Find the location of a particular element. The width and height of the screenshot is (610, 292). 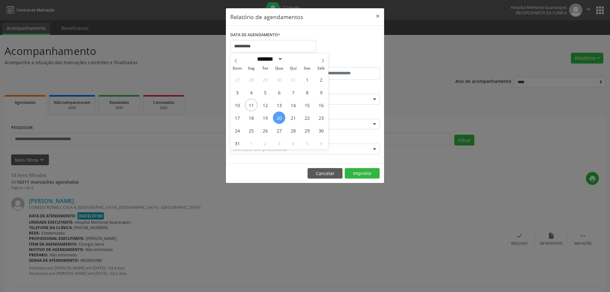

span: Agosto 17, 2025 is located at coordinates (237, 118).